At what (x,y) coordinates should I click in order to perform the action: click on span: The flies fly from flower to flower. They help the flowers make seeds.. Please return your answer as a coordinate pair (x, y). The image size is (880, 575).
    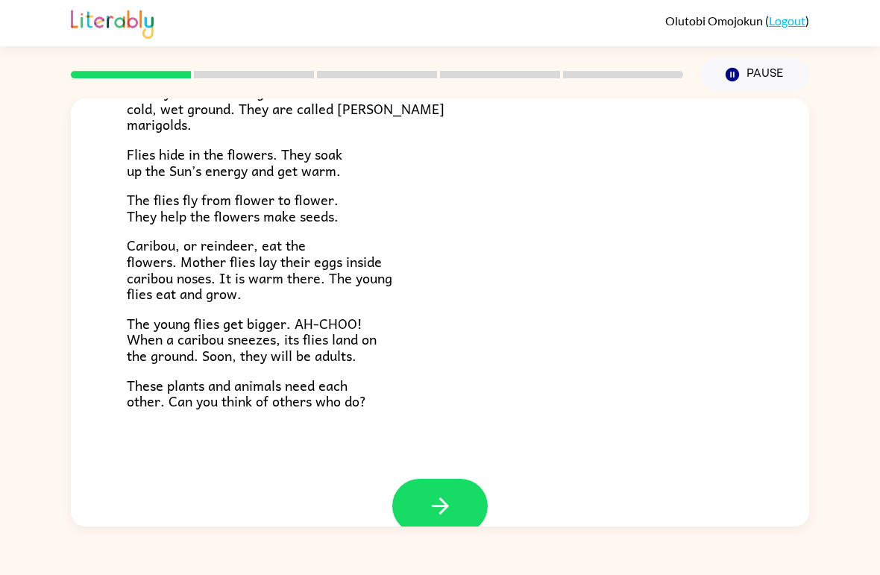
    Looking at the image, I should click on (233, 207).